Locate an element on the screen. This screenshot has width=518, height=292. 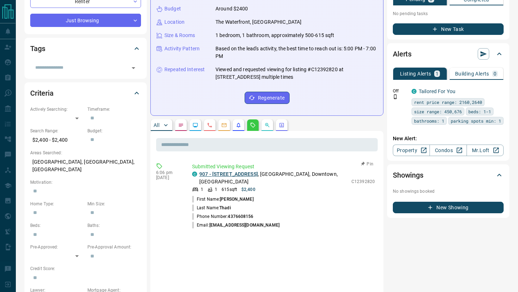
span: 4376608156 is located at coordinates (240, 217).